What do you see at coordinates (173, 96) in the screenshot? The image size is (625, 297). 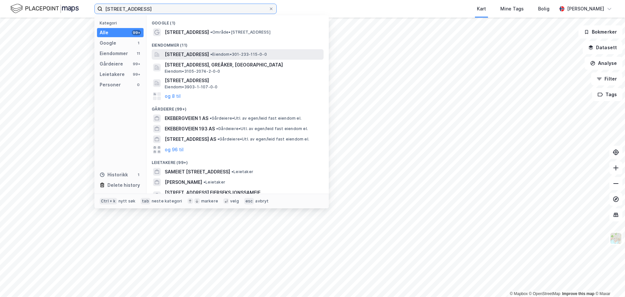 I see `button: og 8 til` at bounding box center [173, 96].